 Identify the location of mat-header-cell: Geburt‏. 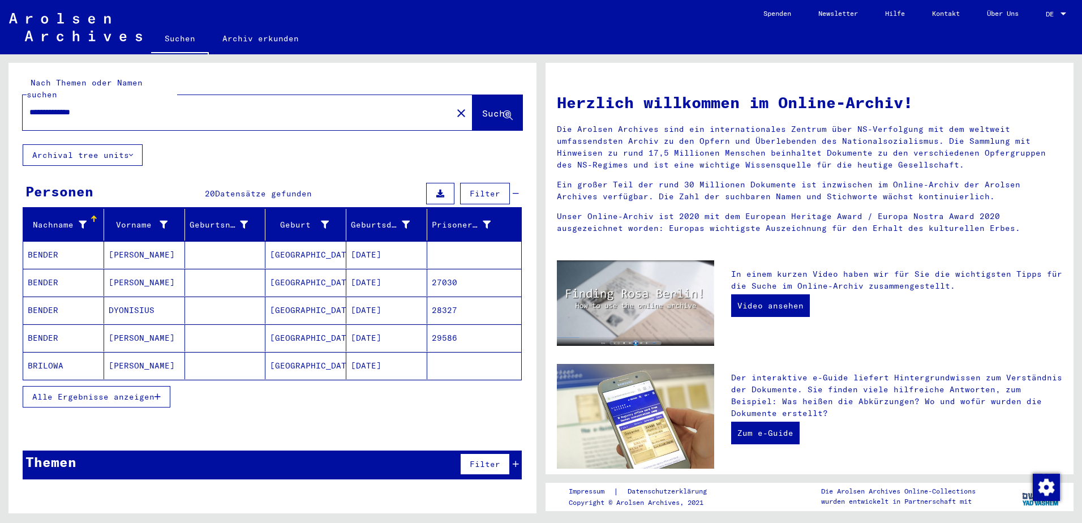
(306, 225).